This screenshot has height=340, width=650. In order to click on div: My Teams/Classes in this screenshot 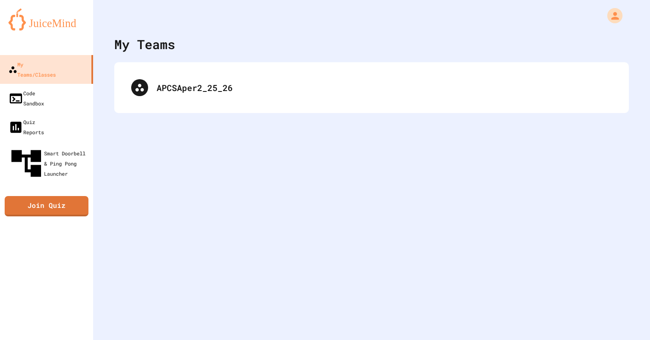, I will do `click(32, 69)`.